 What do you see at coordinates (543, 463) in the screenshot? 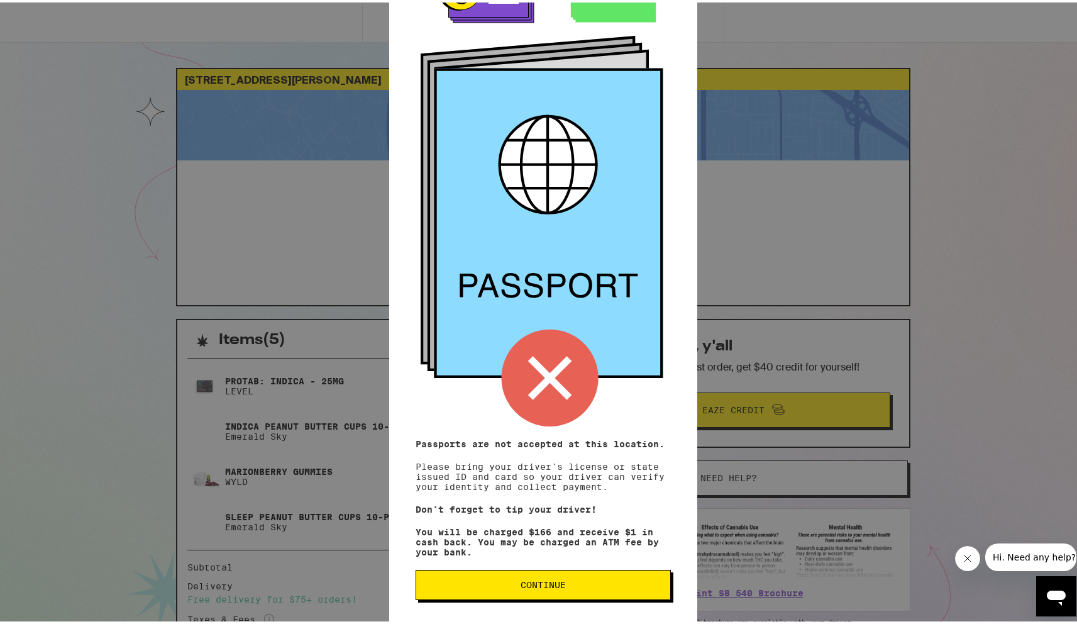
I see `p: Please bring your driver's license or state issued ID and card so your driver can verify your ide...` at bounding box center [543, 463].